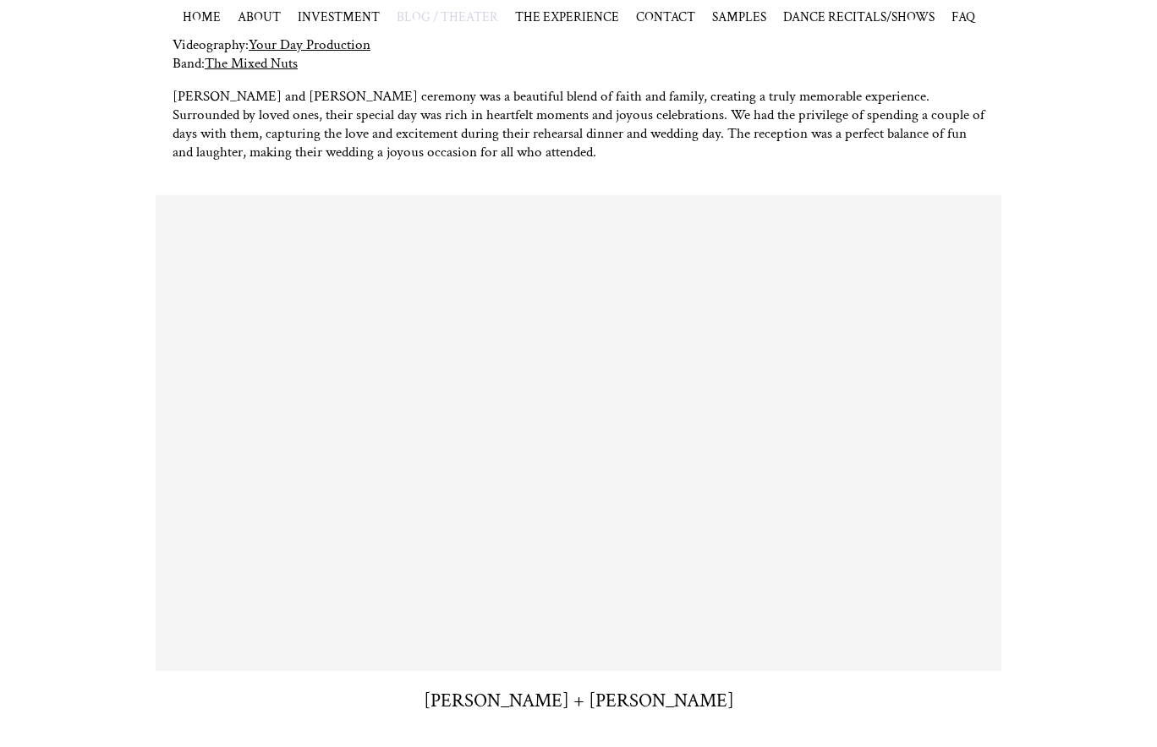 The height and width of the screenshot is (747, 1157). I want to click on a: The Mixed Nuts, so click(251, 63).